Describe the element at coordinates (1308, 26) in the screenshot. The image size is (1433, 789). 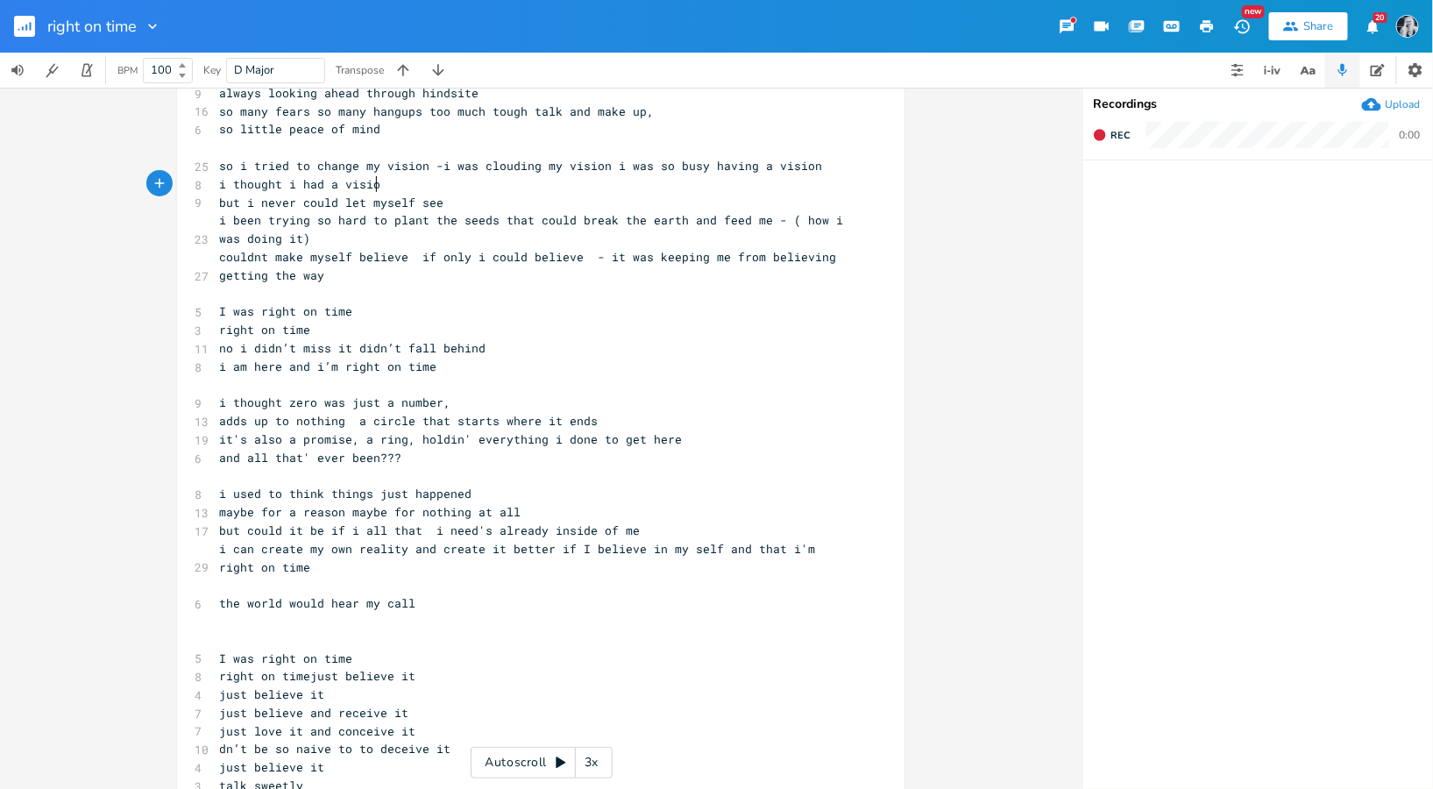
I see `button: Share` at that location.